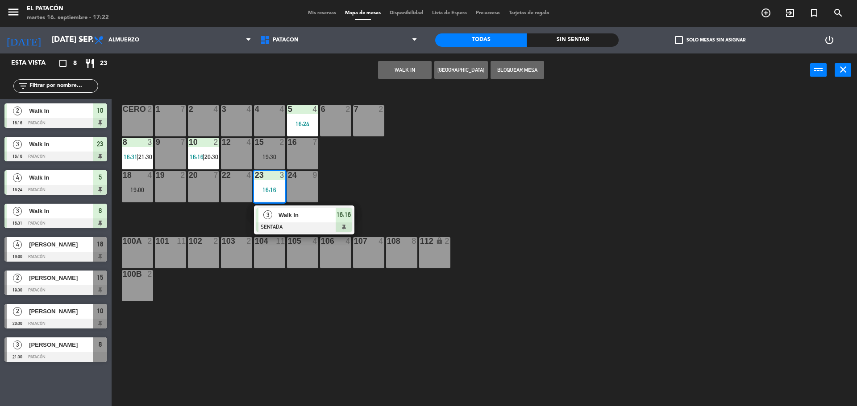 This screenshot has height=406, width=857. Describe the element at coordinates (222, 142) in the screenshot. I see `div: 12` at that location.